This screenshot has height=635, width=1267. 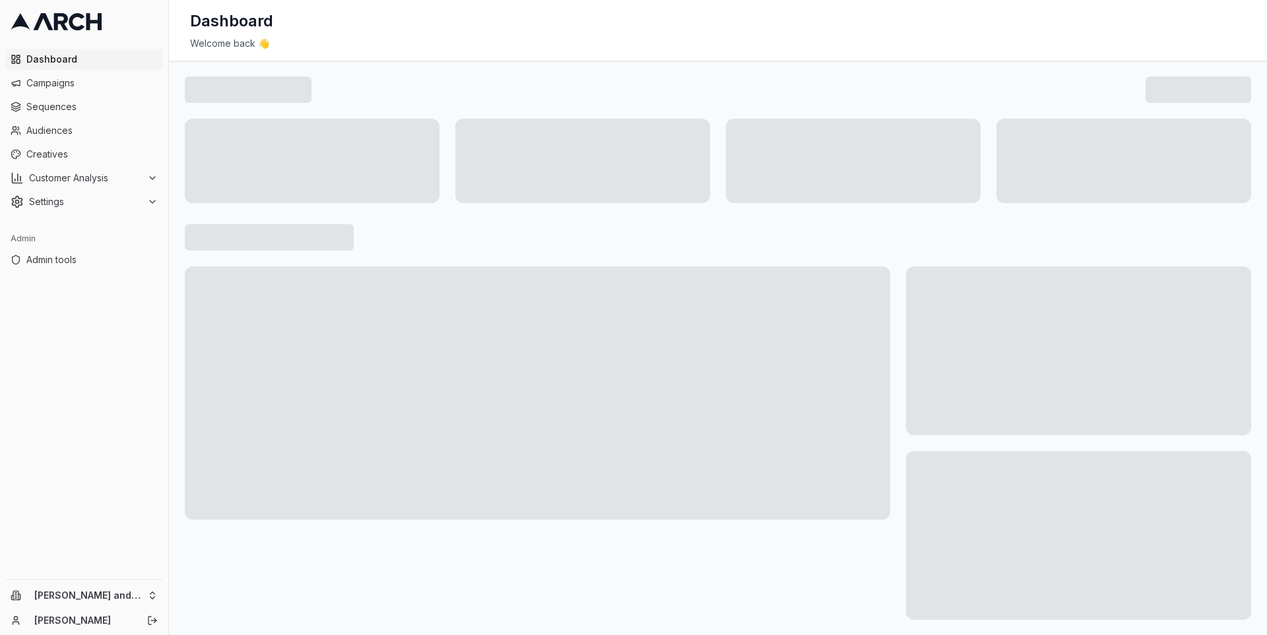 What do you see at coordinates (92, 154) in the screenshot?
I see `span: Creatives` at bounding box center [92, 154].